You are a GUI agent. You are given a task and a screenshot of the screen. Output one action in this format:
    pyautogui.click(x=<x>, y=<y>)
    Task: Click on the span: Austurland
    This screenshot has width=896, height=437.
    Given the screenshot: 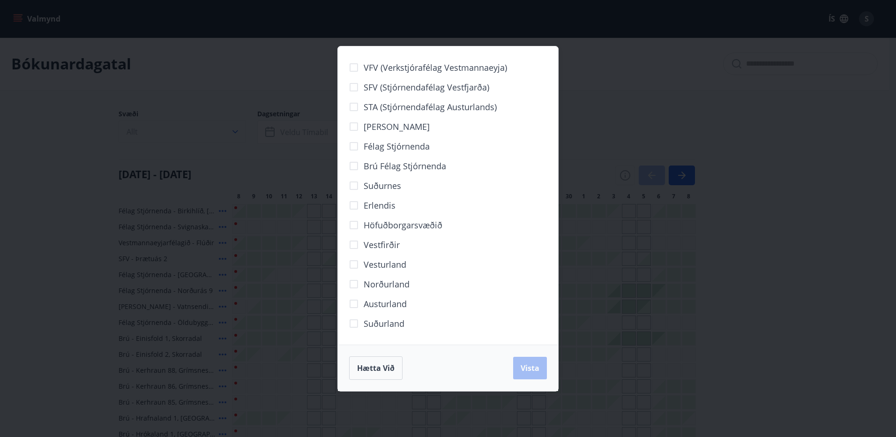 What is the action you would take?
    pyautogui.click(x=385, y=304)
    